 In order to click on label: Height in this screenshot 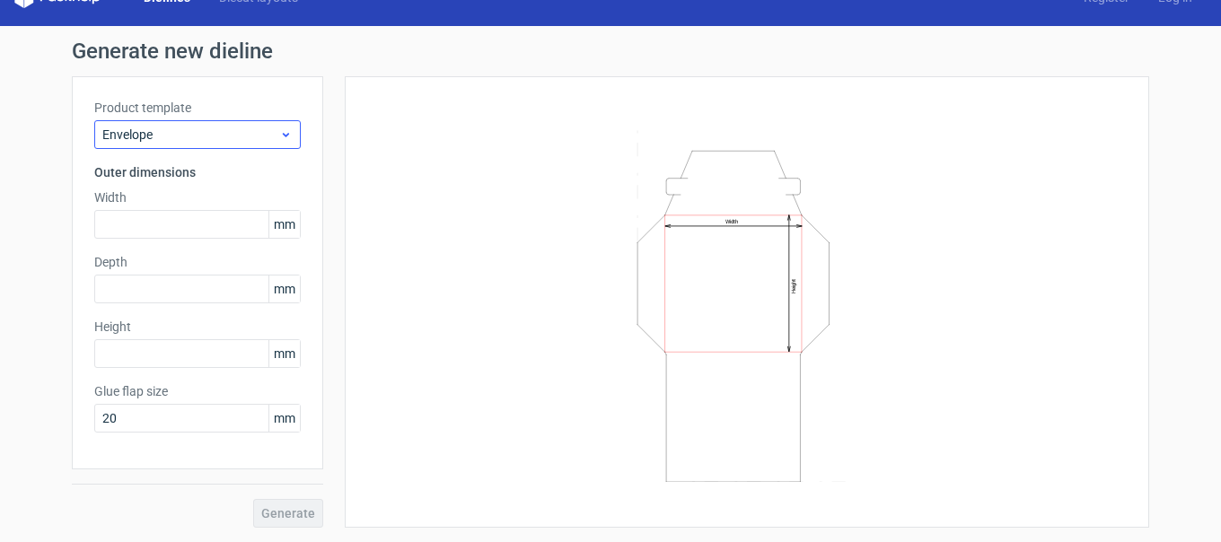, I will do `click(198, 327)`.